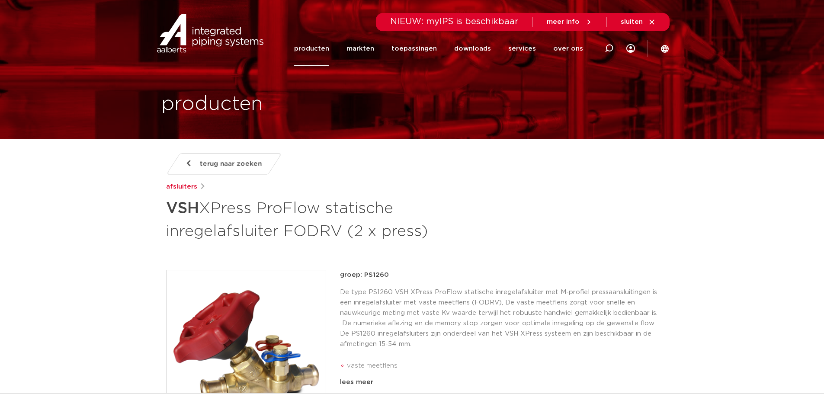 The height and width of the screenshot is (394, 824). Describe the element at coordinates (569, 22) in the screenshot. I see `a: meer info` at that location.